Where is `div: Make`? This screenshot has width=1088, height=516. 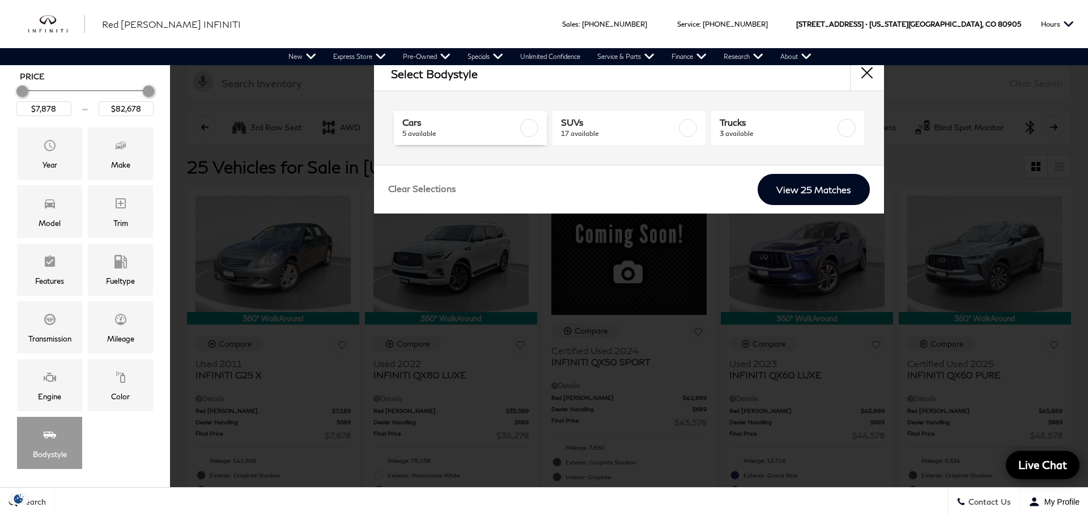
div: Make is located at coordinates (121, 165).